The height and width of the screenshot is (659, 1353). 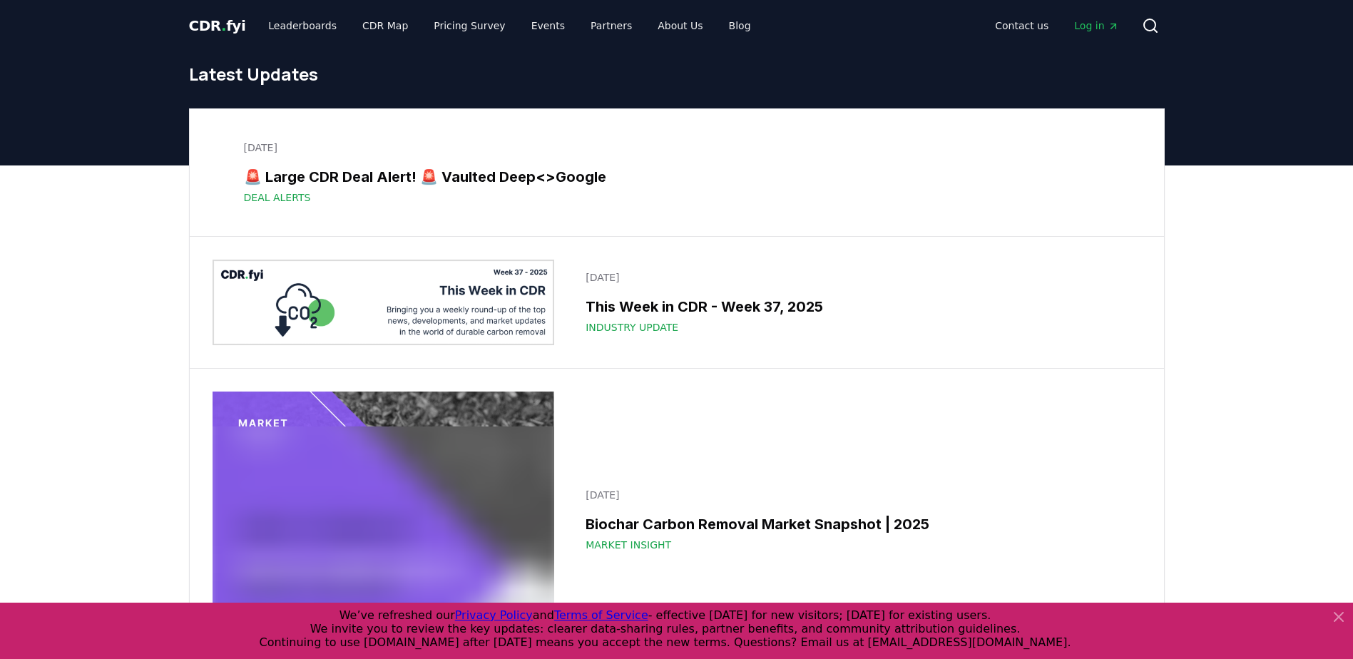 What do you see at coordinates (384, 175) in the screenshot?
I see `img: 🚨 Large CDR Deal Alert! 🚨 Vaulted Deep<>Google blog post image` at bounding box center [384, 175].